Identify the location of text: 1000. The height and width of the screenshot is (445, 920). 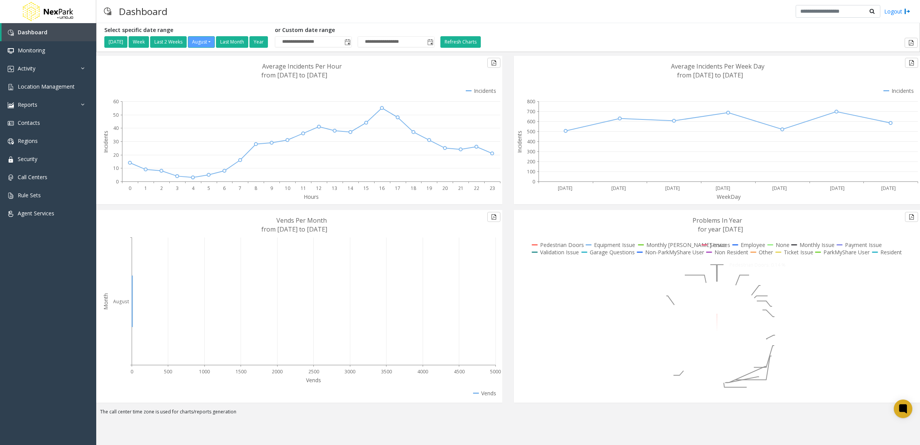
(204, 371).